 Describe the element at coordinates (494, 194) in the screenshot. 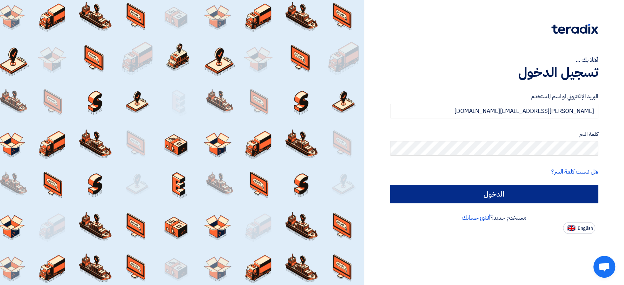

I see `input: الدخول` at that location.